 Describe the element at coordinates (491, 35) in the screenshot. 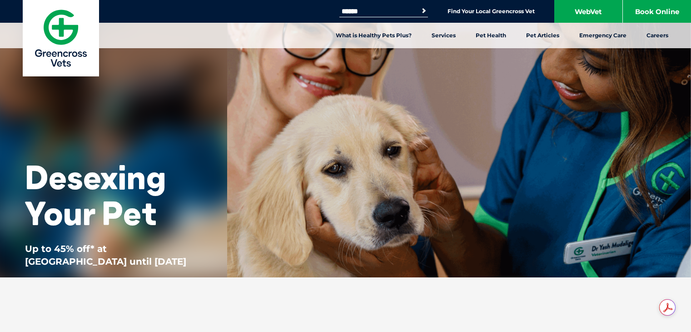

I see `a: Pet Health` at that location.